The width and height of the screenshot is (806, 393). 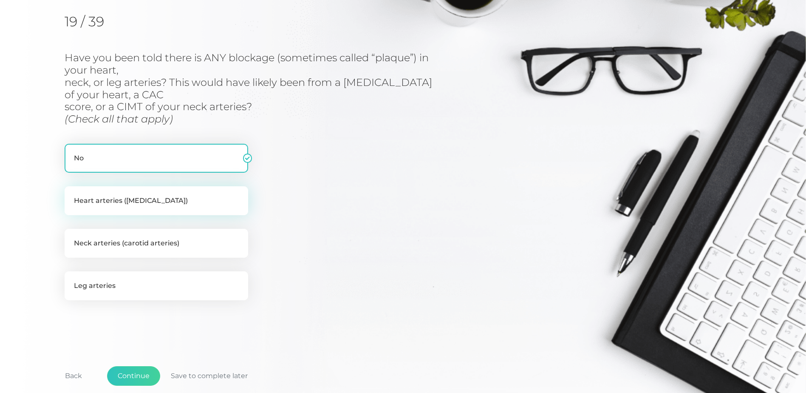 I want to click on i: (Check all that apply), so click(x=119, y=119).